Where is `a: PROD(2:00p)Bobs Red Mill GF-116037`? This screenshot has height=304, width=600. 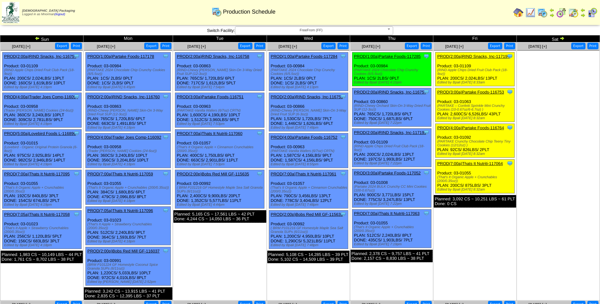 a: PROD(2:00p)Bobs Red Mill GF-116037 is located at coordinates (123, 251).